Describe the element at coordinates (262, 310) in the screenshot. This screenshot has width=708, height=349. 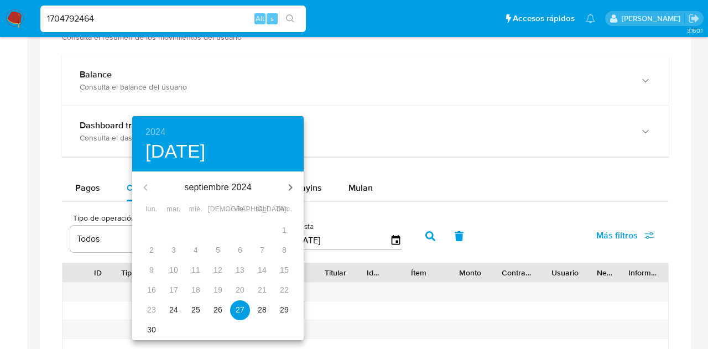
I see `button: 28` at that location.